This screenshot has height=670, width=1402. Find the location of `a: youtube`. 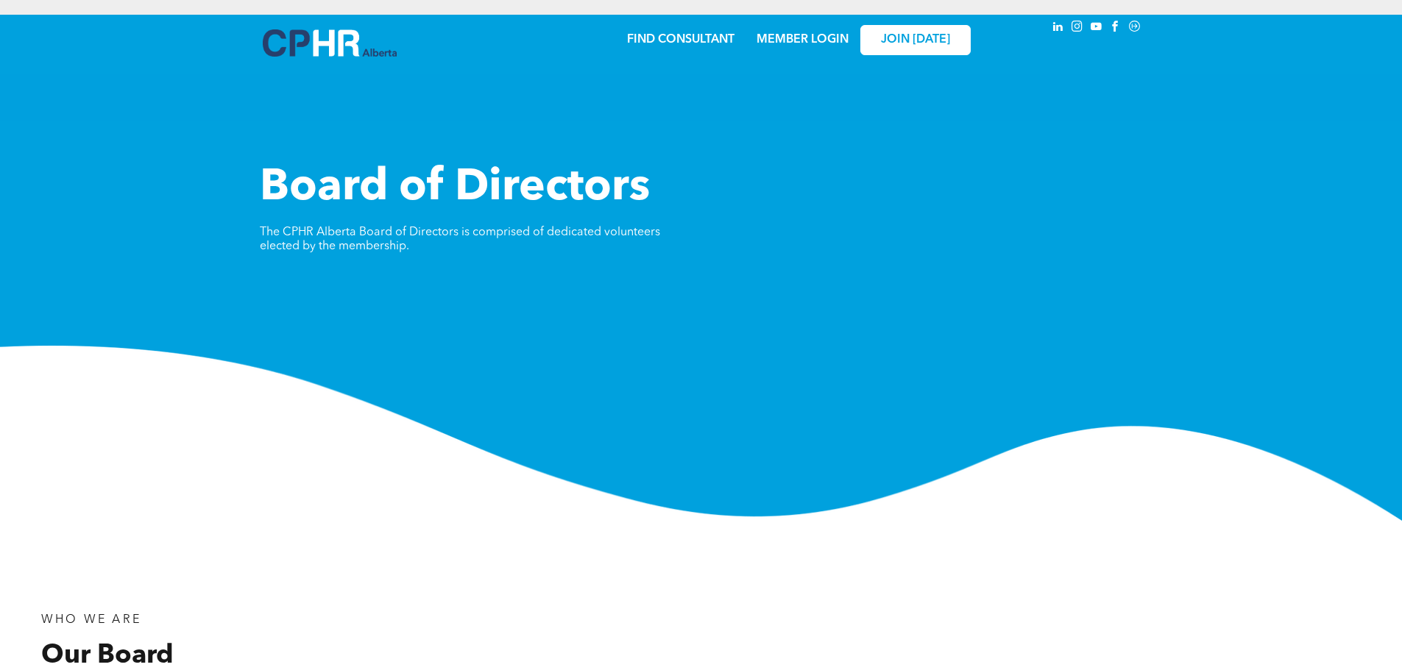

a: youtube is located at coordinates (1096, 28).